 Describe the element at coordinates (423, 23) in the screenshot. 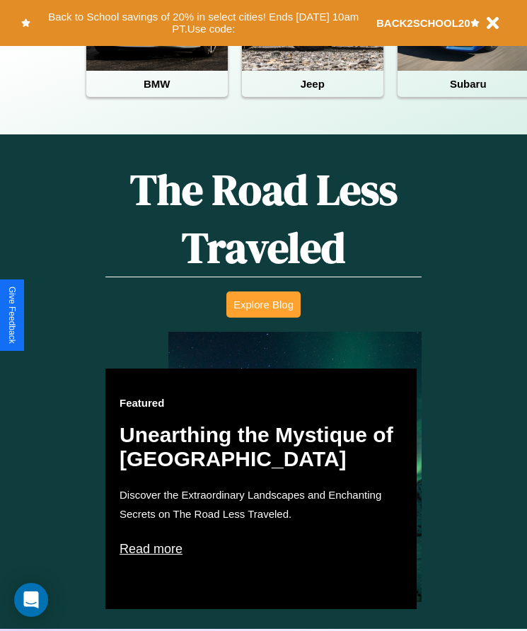

I see `b: BACK2SCHOOL20` at that location.